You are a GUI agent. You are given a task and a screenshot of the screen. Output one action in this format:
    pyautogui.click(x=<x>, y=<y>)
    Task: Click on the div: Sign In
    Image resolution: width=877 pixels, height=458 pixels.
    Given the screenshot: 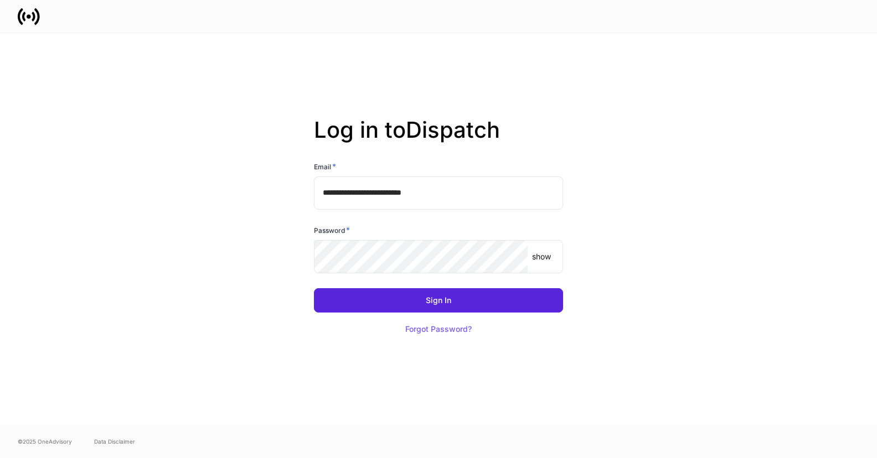 What is the action you would take?
    pyautogui.click(x=438, y=301)
    